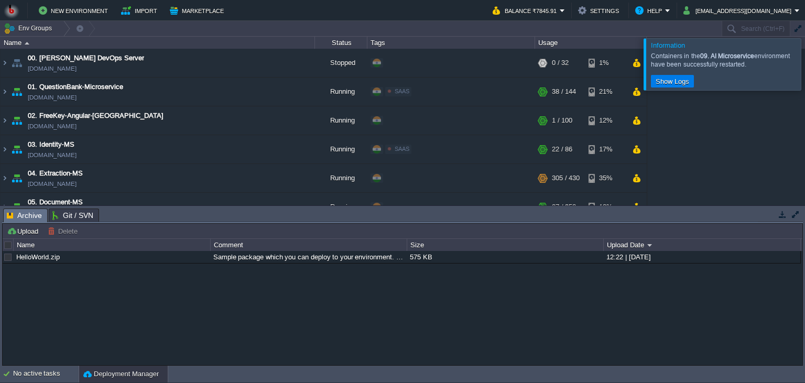  Describe the element at coordinates (451, 42) in the screenshot. I see `div: Tags` at that location.